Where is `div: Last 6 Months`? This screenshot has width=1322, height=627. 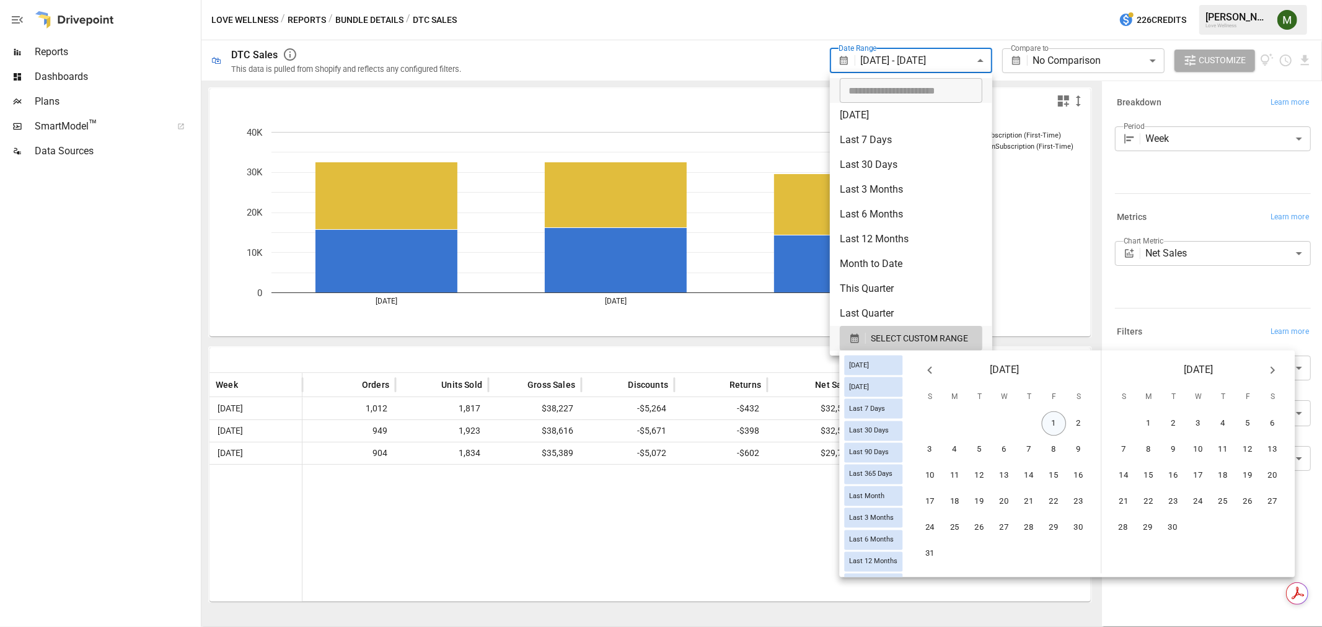 div: Last 6 Months is located at coordinates (873, 540).